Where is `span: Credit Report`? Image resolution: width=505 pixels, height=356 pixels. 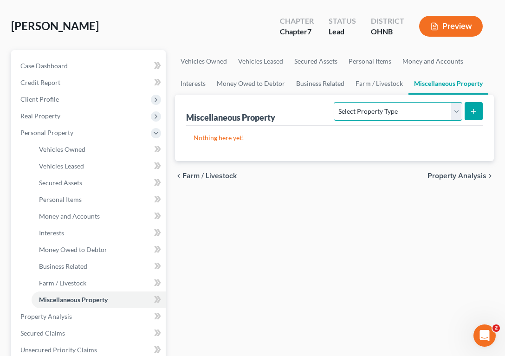
span: Credit Report is located at coordinates (40, 82).